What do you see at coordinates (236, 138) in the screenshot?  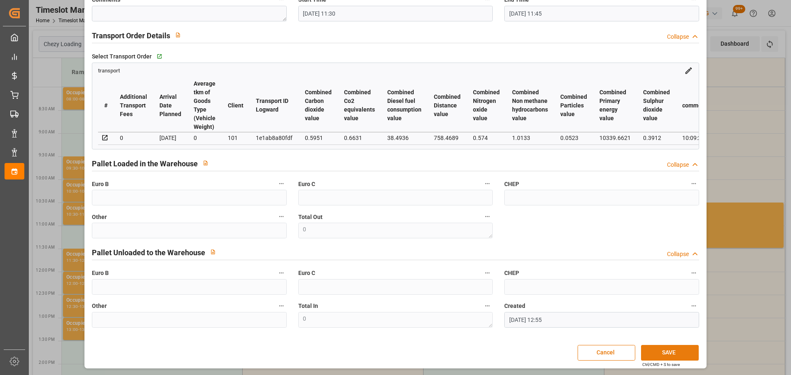 I see `div: 101` at bounding box center [236, 138].